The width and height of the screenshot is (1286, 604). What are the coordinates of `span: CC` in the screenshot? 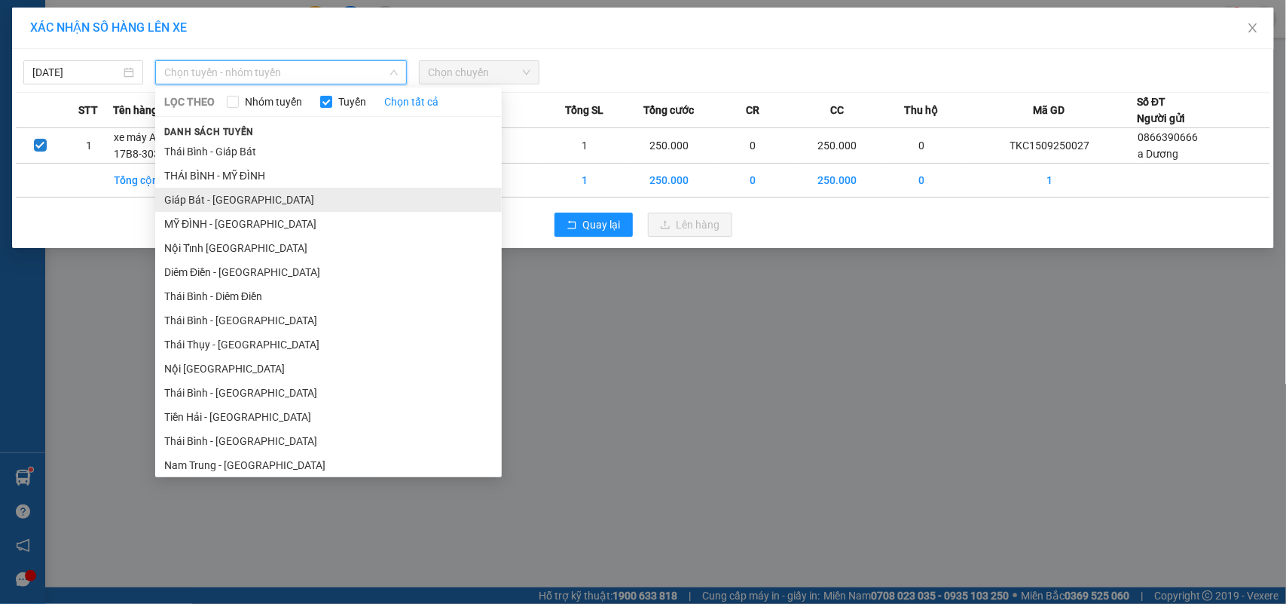 It's located at (837, 110).